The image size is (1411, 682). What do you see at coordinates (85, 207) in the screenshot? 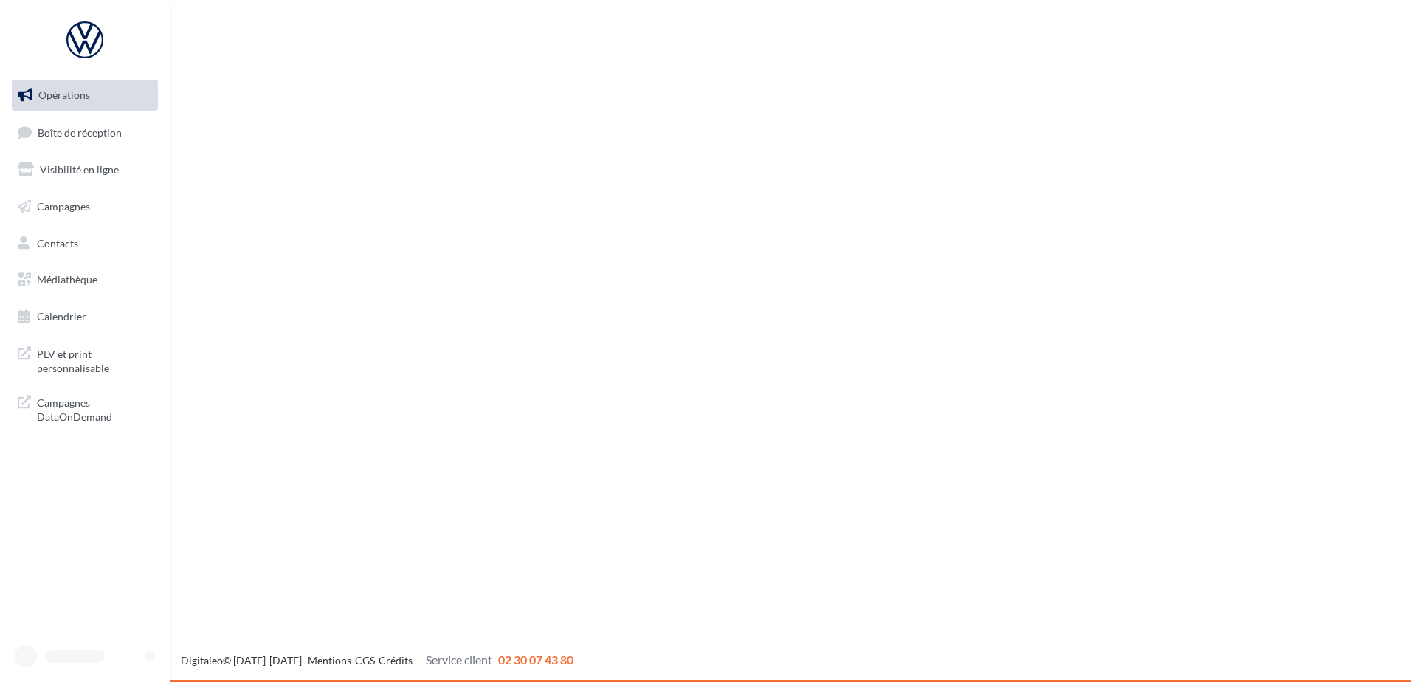
I see `a: Campagnes` at bounding box center [85, 207].